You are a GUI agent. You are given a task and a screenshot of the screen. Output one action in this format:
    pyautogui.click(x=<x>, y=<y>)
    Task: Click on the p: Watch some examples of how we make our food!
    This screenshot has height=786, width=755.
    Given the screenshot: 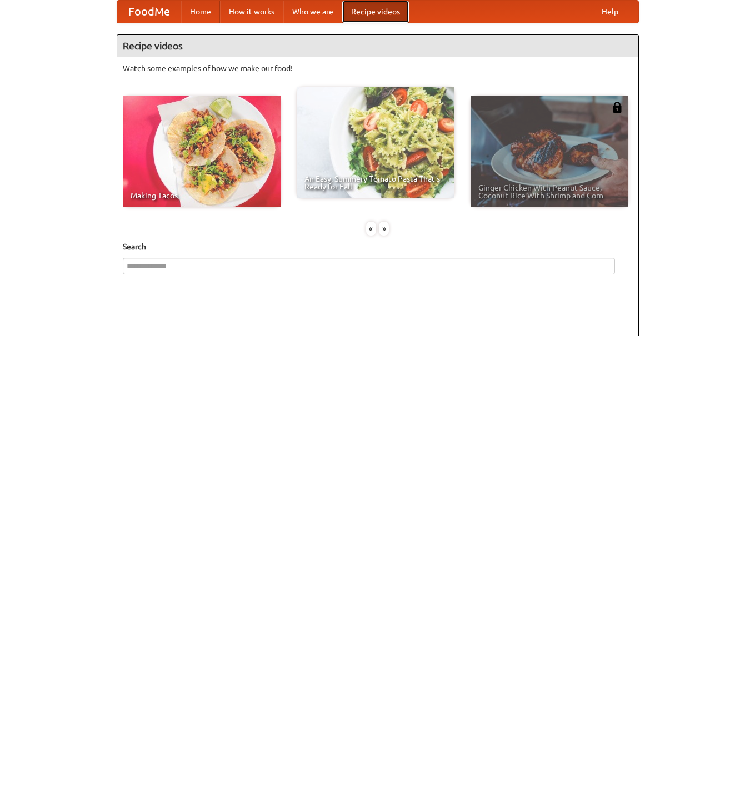 What is the action you would take?
    pyautogui.click(x=378, y=68)
    